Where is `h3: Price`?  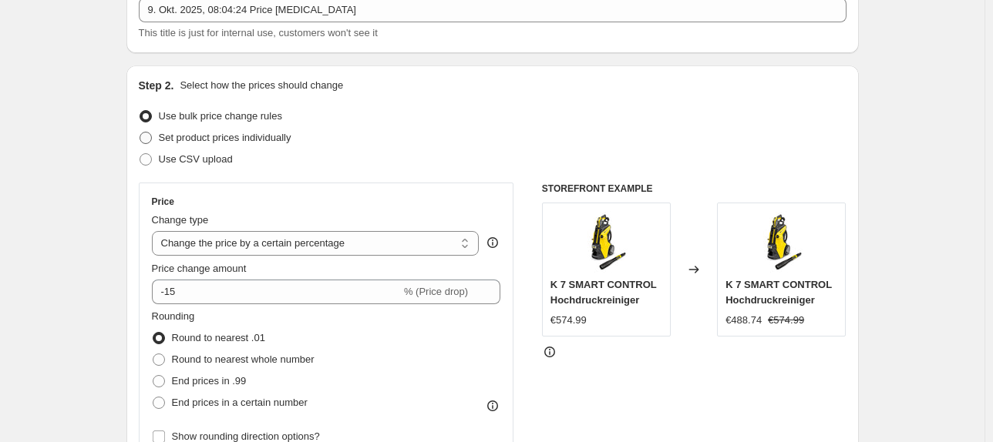
h3: Price is located at coordinates (163, 202).